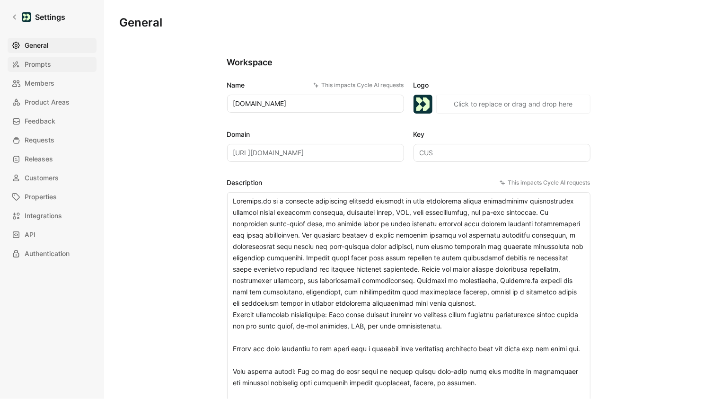  I want to click on span: Releases, so click(39, 159).